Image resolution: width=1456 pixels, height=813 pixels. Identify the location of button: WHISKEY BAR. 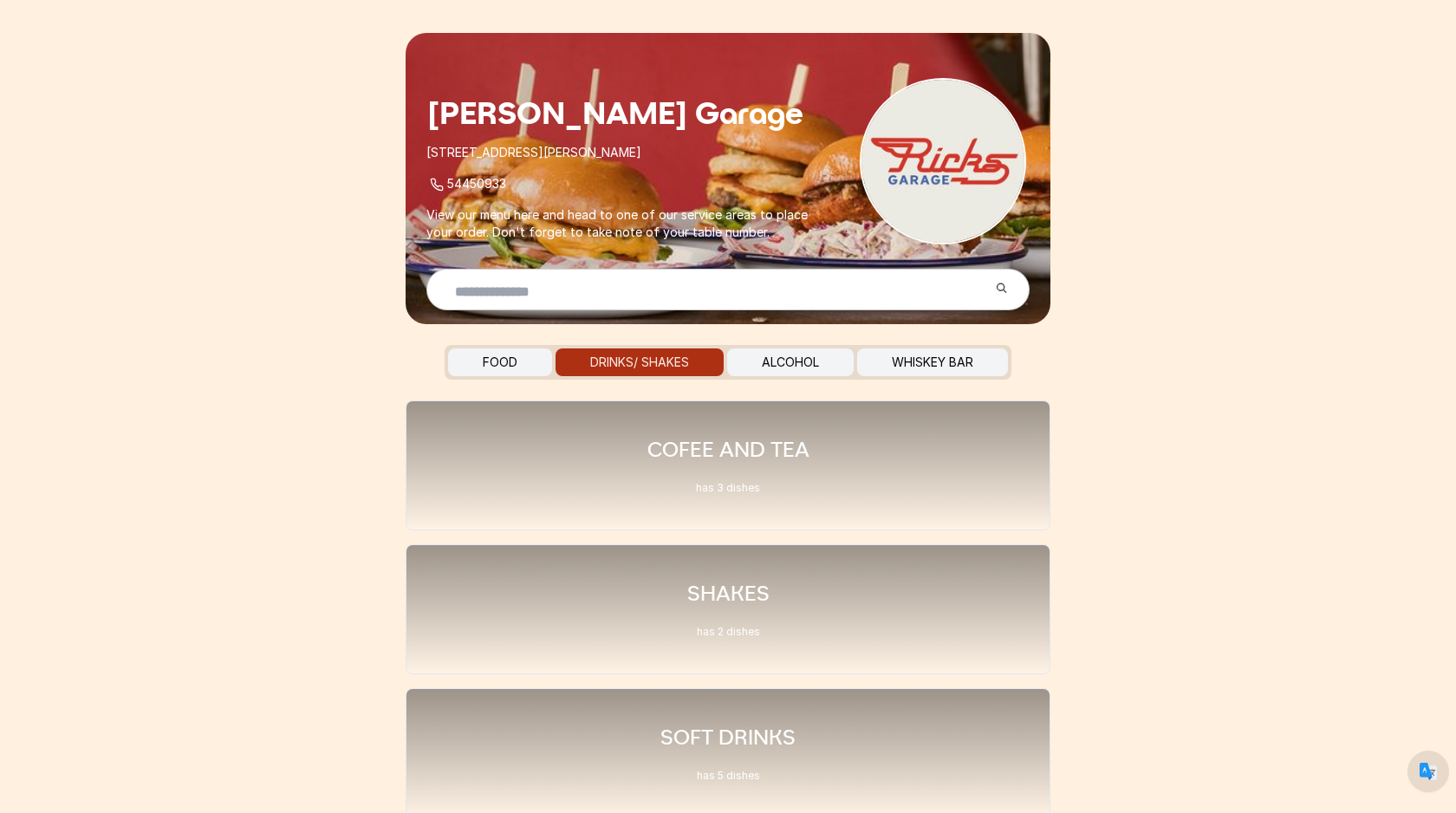
(933, 362).